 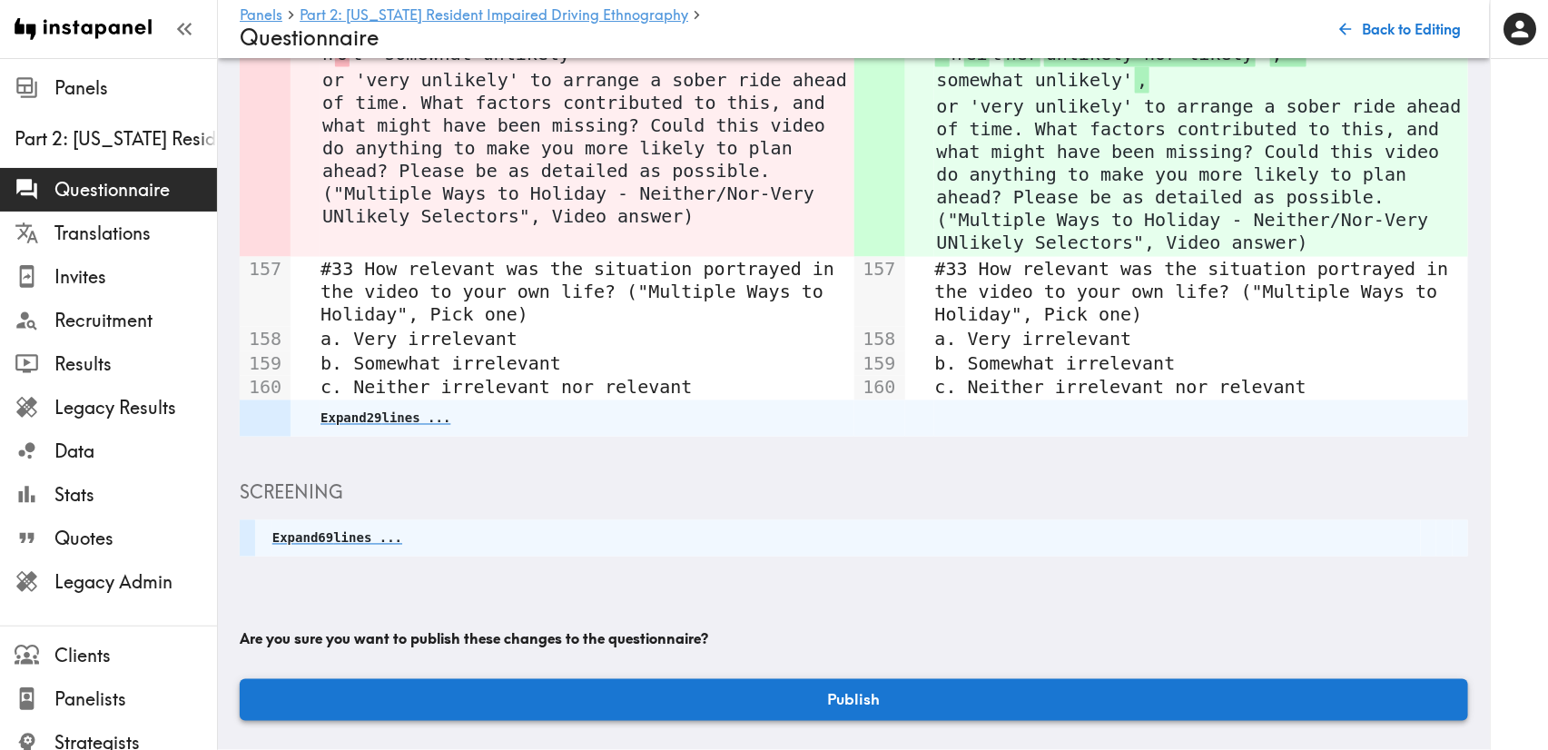 What do you see at coordinates (135, 699) in the screenshot?
I see `span: Panelists` at bounding box center [135, 699].